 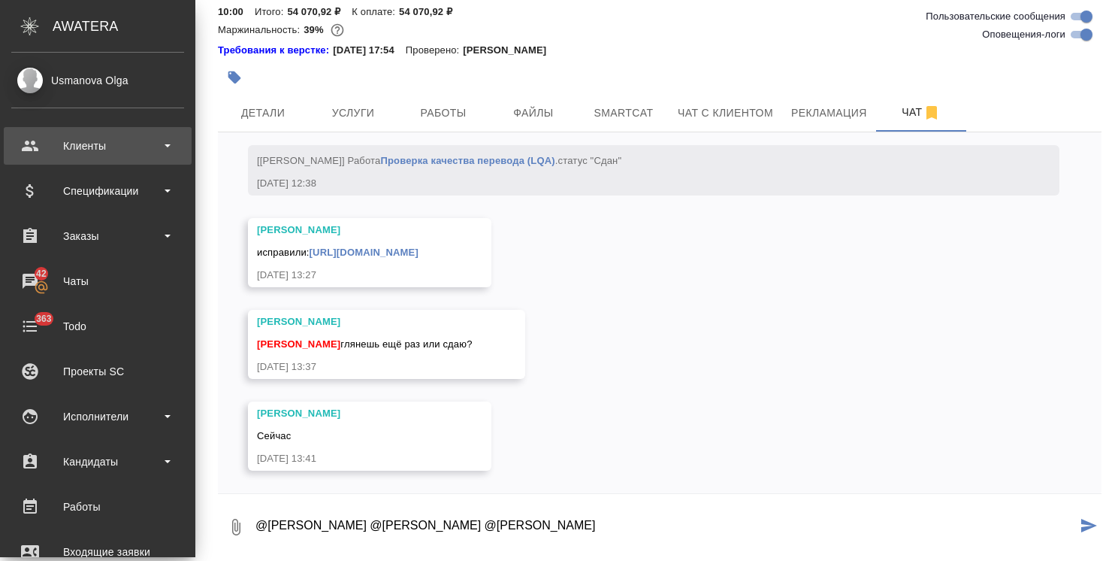 I want to click on span: Услуги, so click(x=353, y=113).